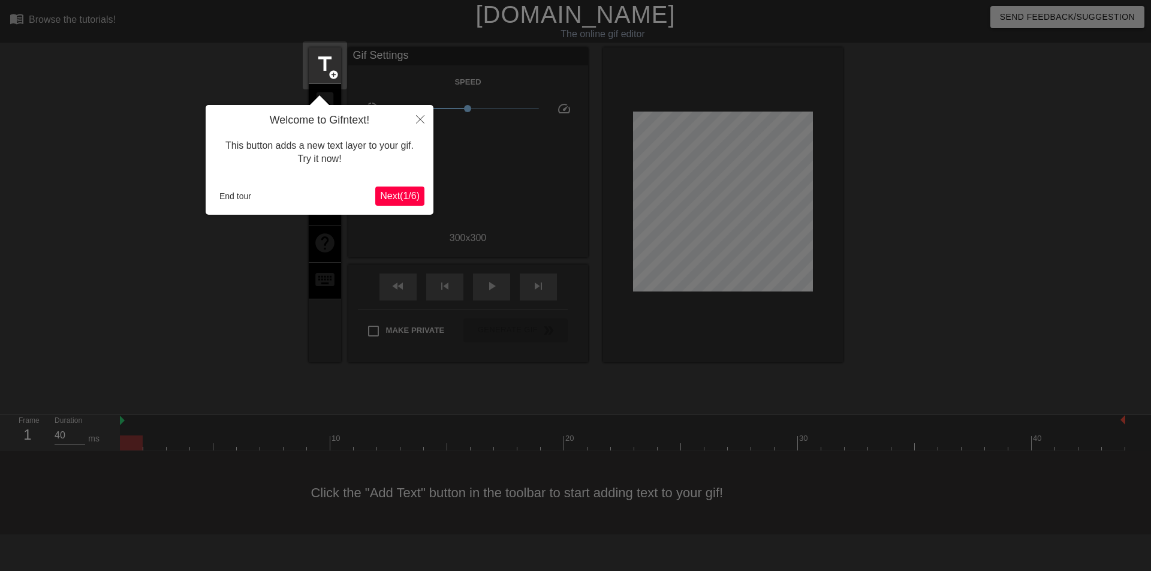  Describe the element at coordinates (319, 120) in the screenshot. I see `h4: Welcome to Gifntext!` at that location.